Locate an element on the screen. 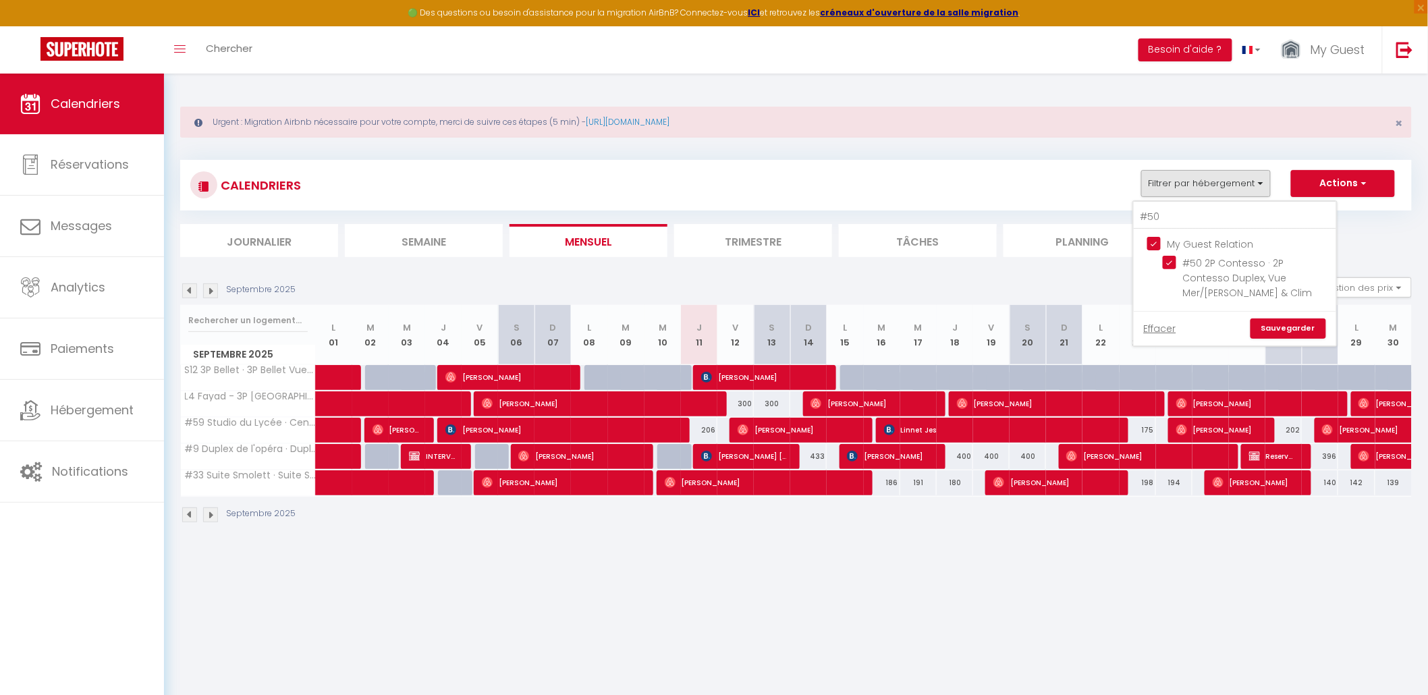  th: 21 is located at coordinates (1064, 335).